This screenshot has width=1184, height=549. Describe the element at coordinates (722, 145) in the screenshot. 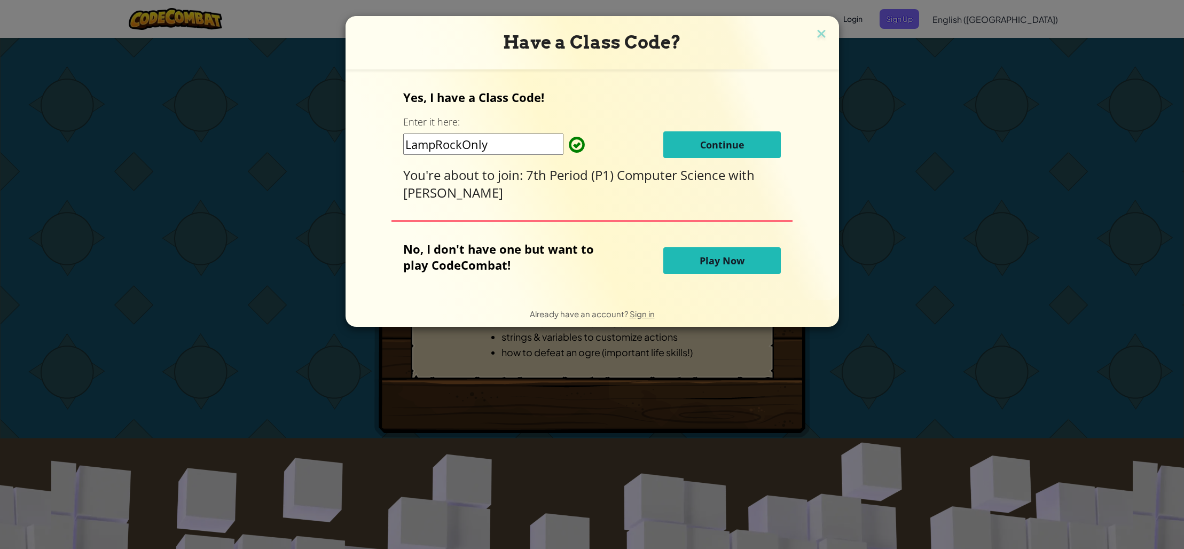

I see `span: Continue` at that location.